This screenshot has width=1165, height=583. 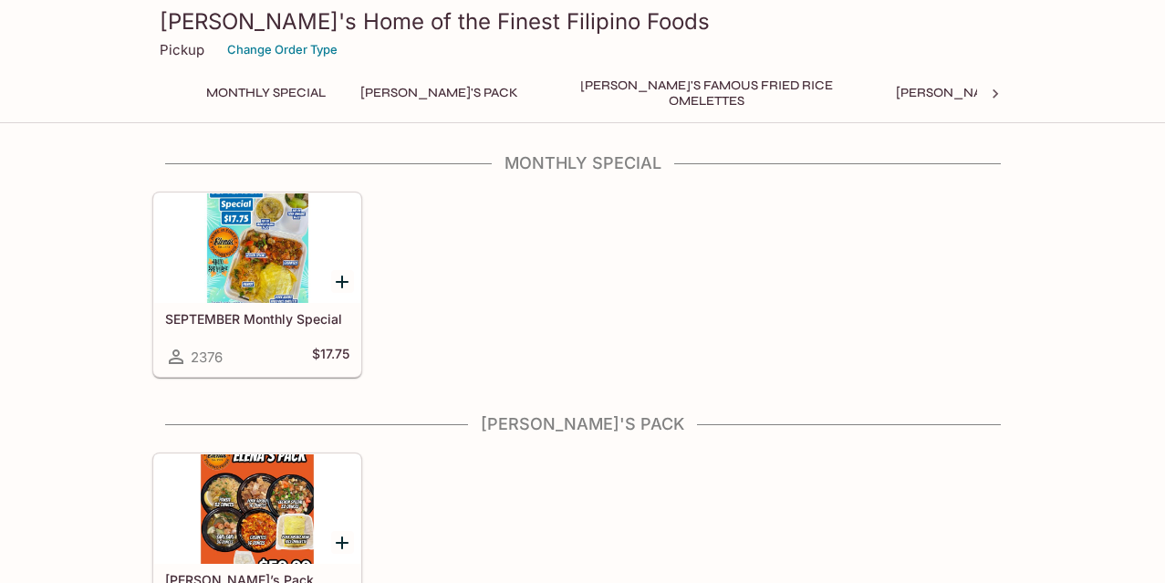 I want to click on p: Pickup, so click(x=182, y=49).